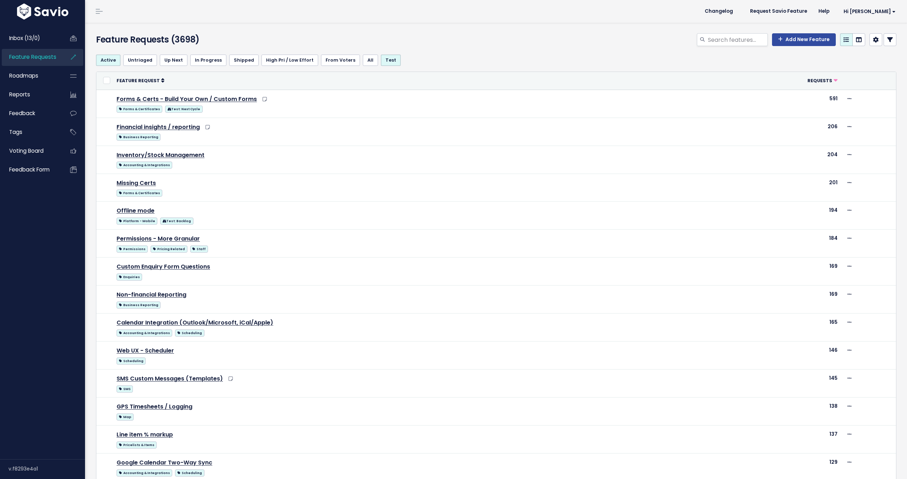 Image resolution: width=907 pixels, height=479 pixels. I want to click on a: Calendar Integration (Outlook/Microsoft, iCal/Apple), so click(195, 322).